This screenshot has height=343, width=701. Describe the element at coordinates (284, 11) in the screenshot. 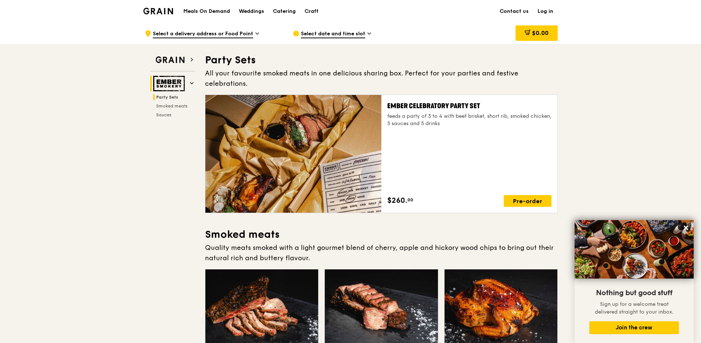

I see `a: Catering` at that location.